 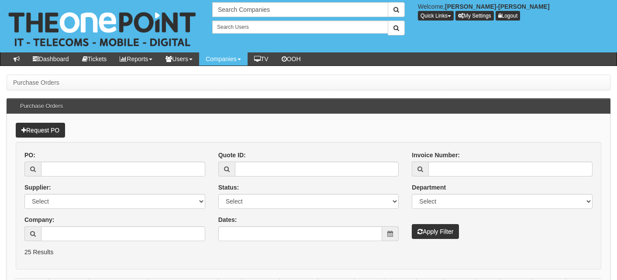 What do you see at coordinates (436, 155) in the screenshot?
I see `label: Invoice Number:` at bounding box center [436, 155].